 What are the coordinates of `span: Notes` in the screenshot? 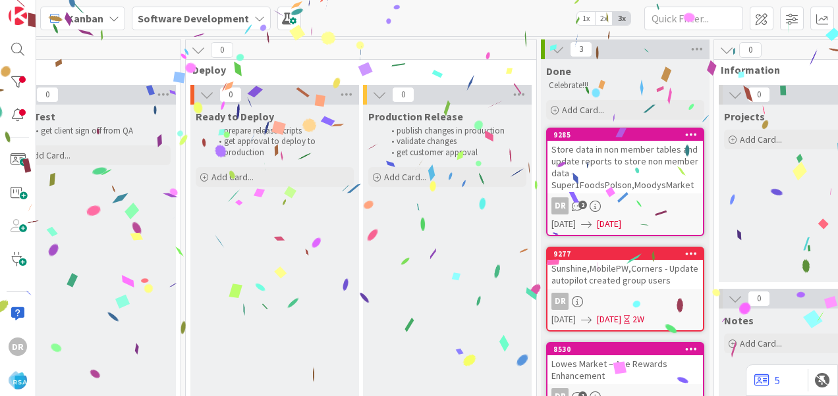 It's located at (738, 321).